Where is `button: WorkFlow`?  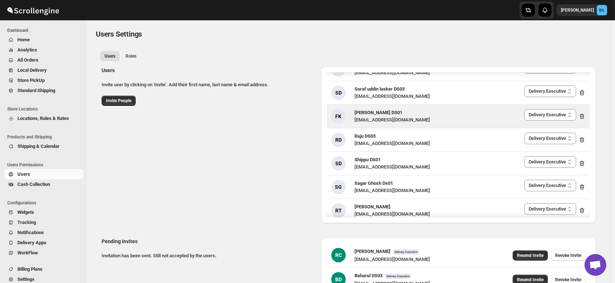
button: WorkFlow is located at coordinates (44, 253).